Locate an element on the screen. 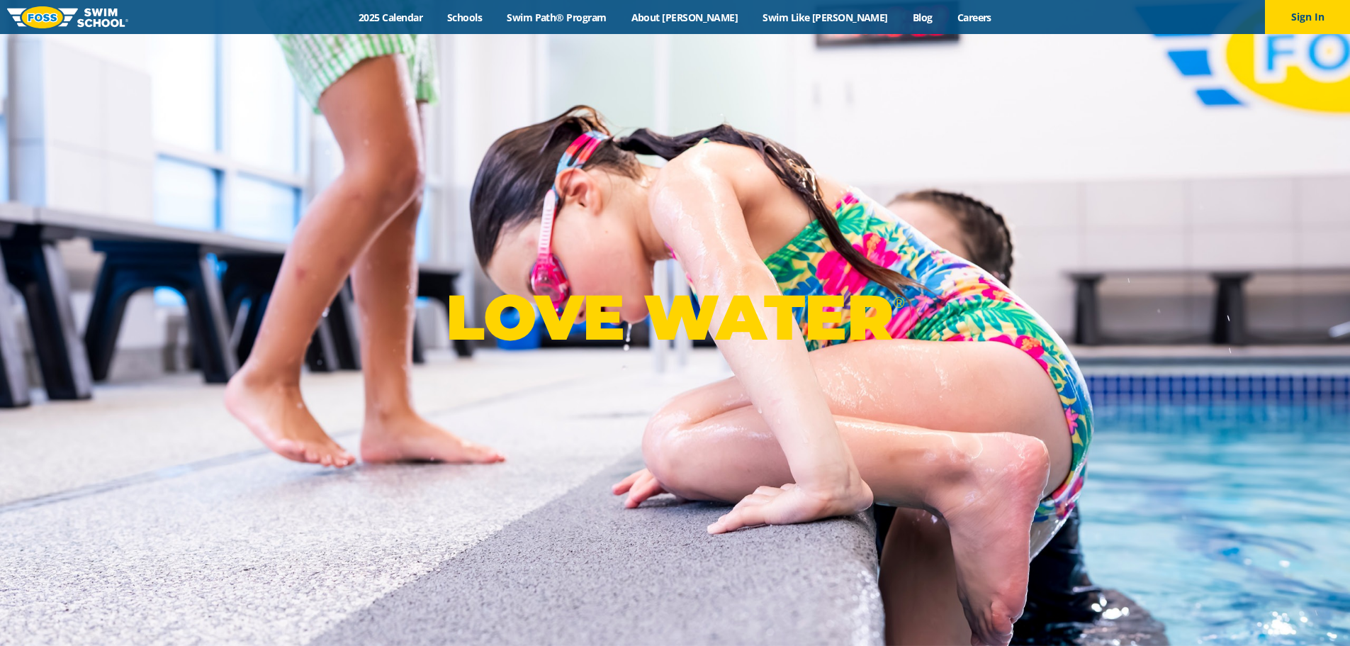  a: Careers is located at coordinates (974, 17).